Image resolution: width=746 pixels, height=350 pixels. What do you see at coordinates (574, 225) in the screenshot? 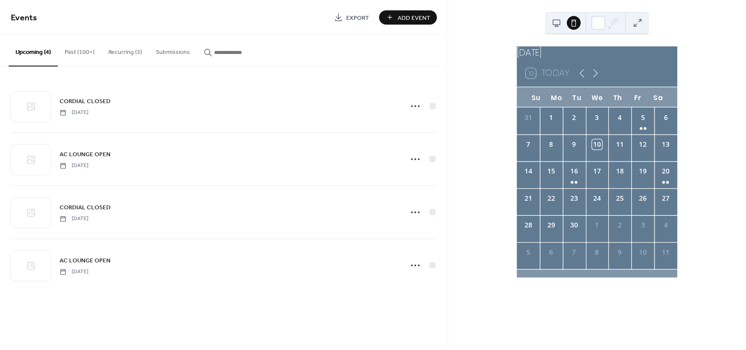
I see `div: 30` at bounding box center [574, 225].